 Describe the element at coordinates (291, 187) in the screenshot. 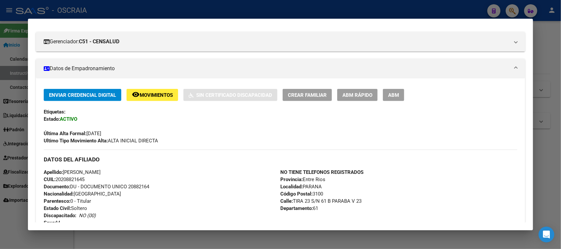

I see `strong: Localidad:` at that location.